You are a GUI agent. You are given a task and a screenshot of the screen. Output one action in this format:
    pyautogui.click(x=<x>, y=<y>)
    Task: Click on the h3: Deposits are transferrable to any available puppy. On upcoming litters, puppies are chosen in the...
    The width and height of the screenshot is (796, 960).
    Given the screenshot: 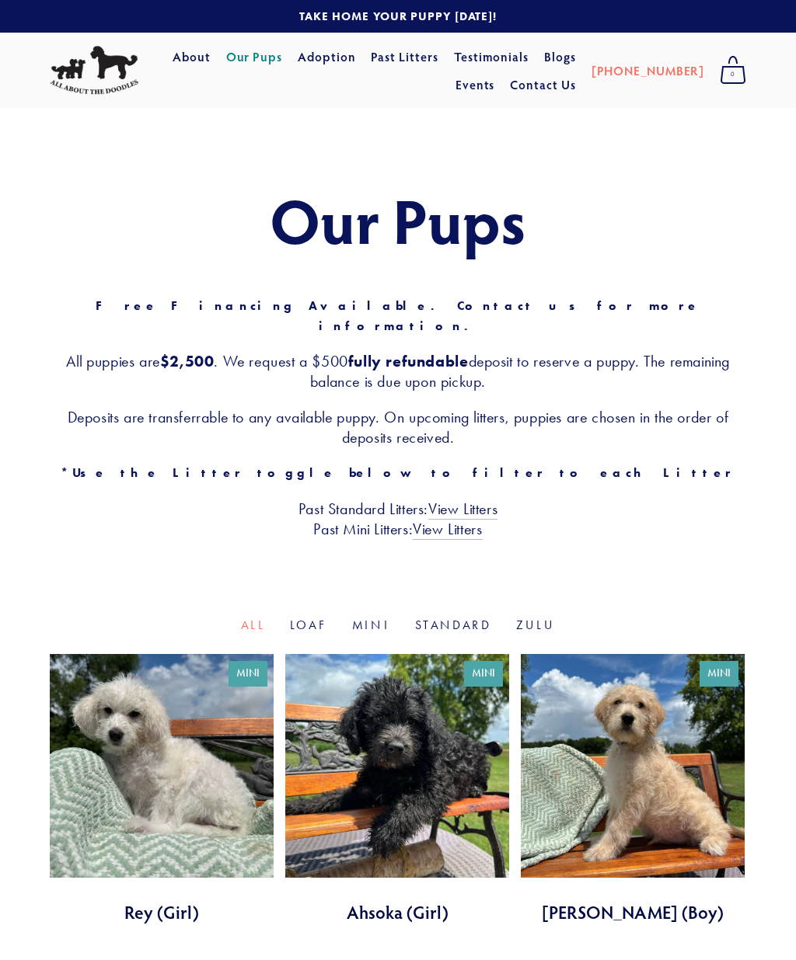 What is the action you would take?
    pyautogui.click(x=398, y=427)
    